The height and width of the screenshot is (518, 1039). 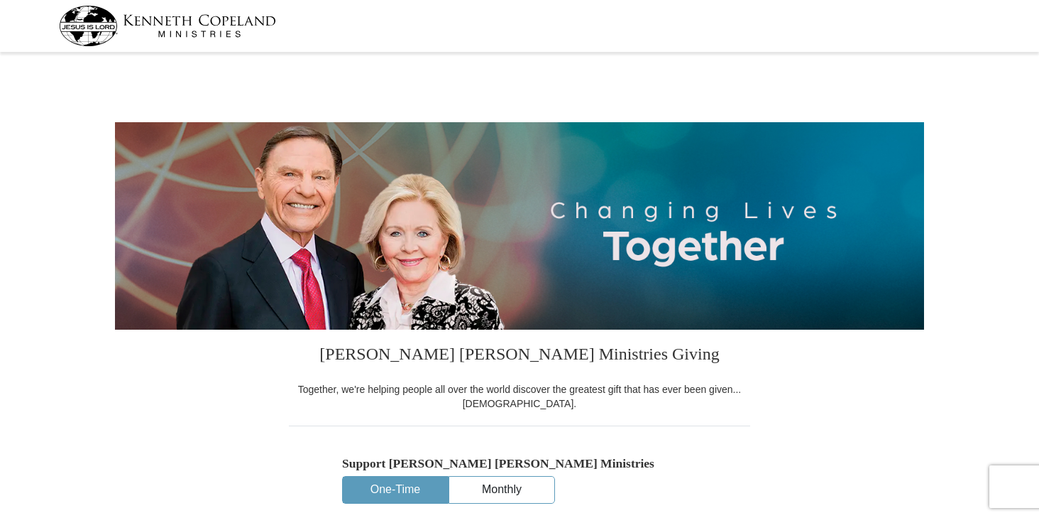 What do you see at coordinates (520, 396) in the screenshot?
I see `div: Together, we're helping people all over the world discover the greatest gift that has ever been g...` at bounding box center [520, 396].